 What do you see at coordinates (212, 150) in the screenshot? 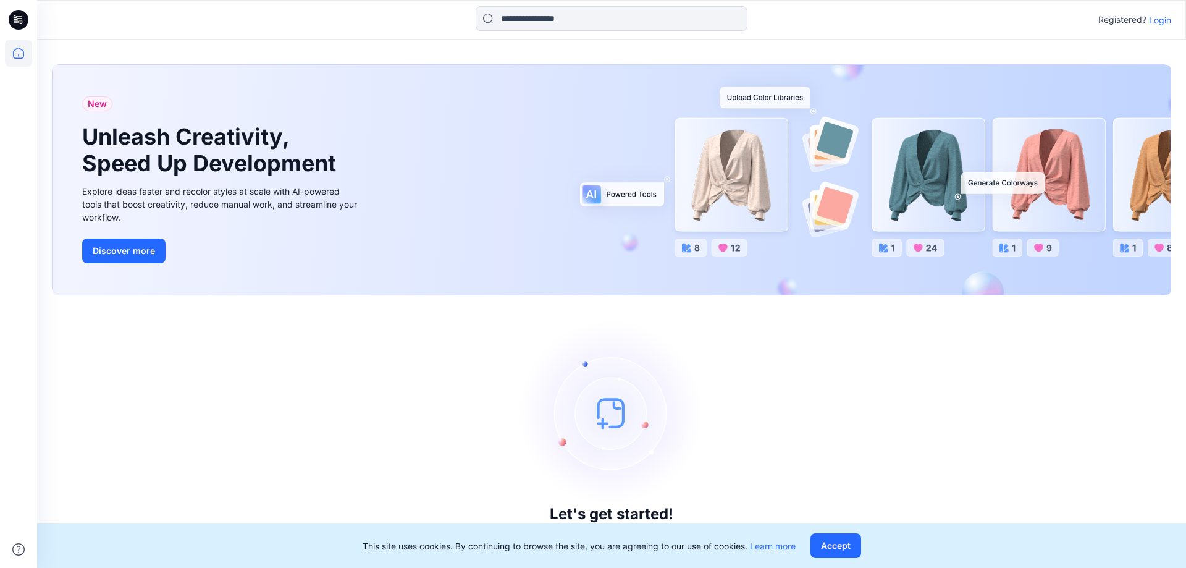
I see `h1: Unleash Creativity, Speed Up Development` at bounding box center [212, 150].